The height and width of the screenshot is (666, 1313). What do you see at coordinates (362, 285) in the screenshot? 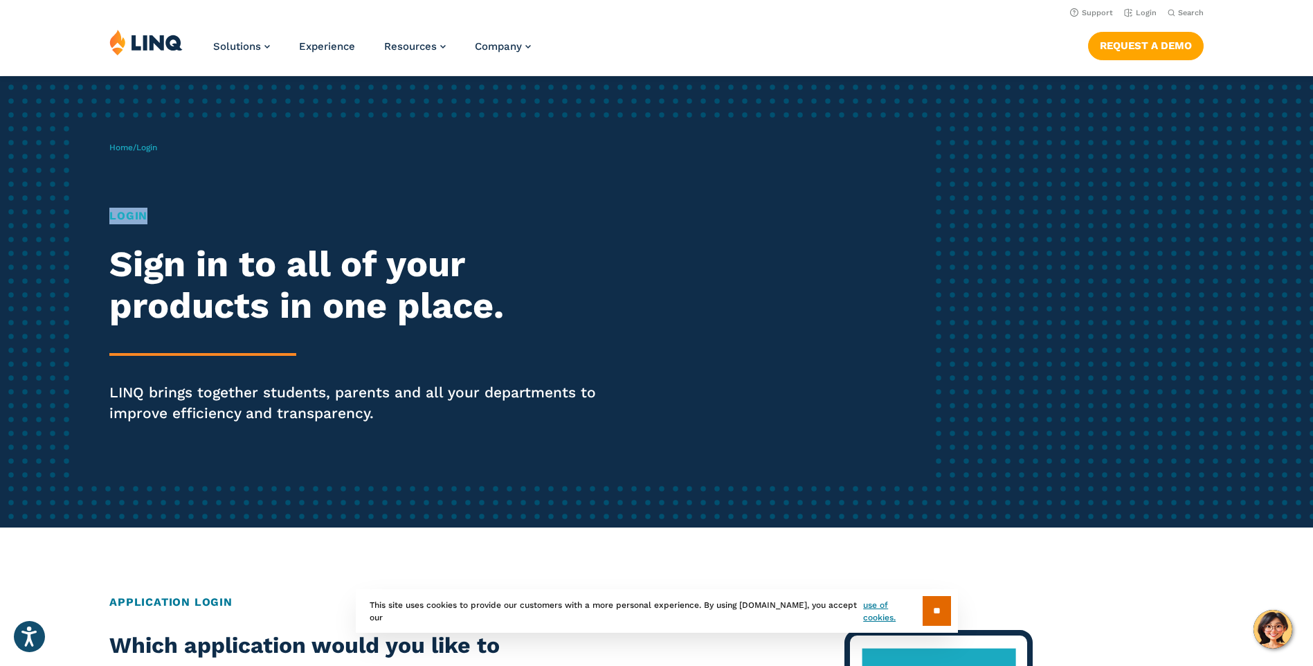
I see `h2: Sign in to all of your products in one place.` at bounding box center [362, 285].